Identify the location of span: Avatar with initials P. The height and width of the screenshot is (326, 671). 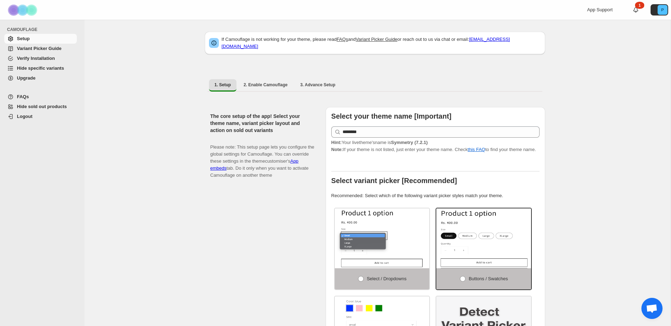
(663, 10).